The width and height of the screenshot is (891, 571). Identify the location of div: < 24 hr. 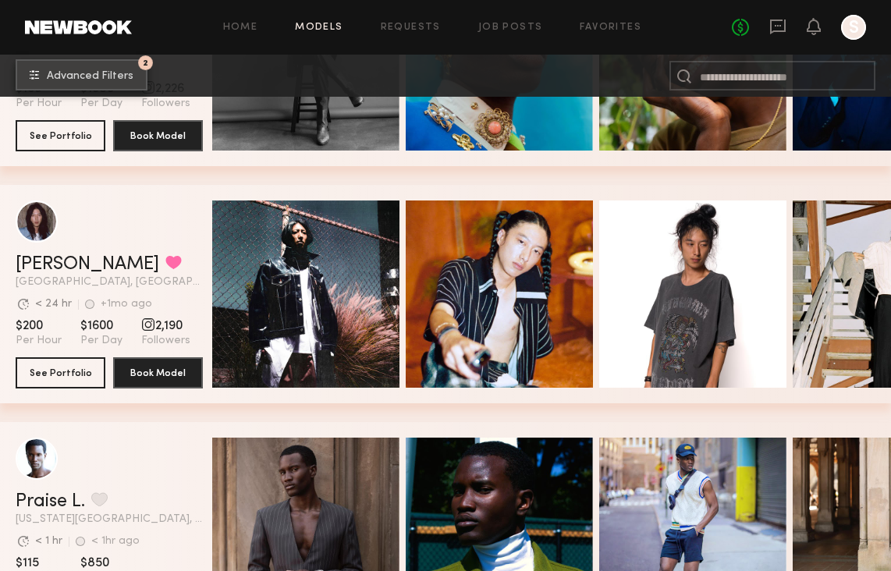
(53, 304).